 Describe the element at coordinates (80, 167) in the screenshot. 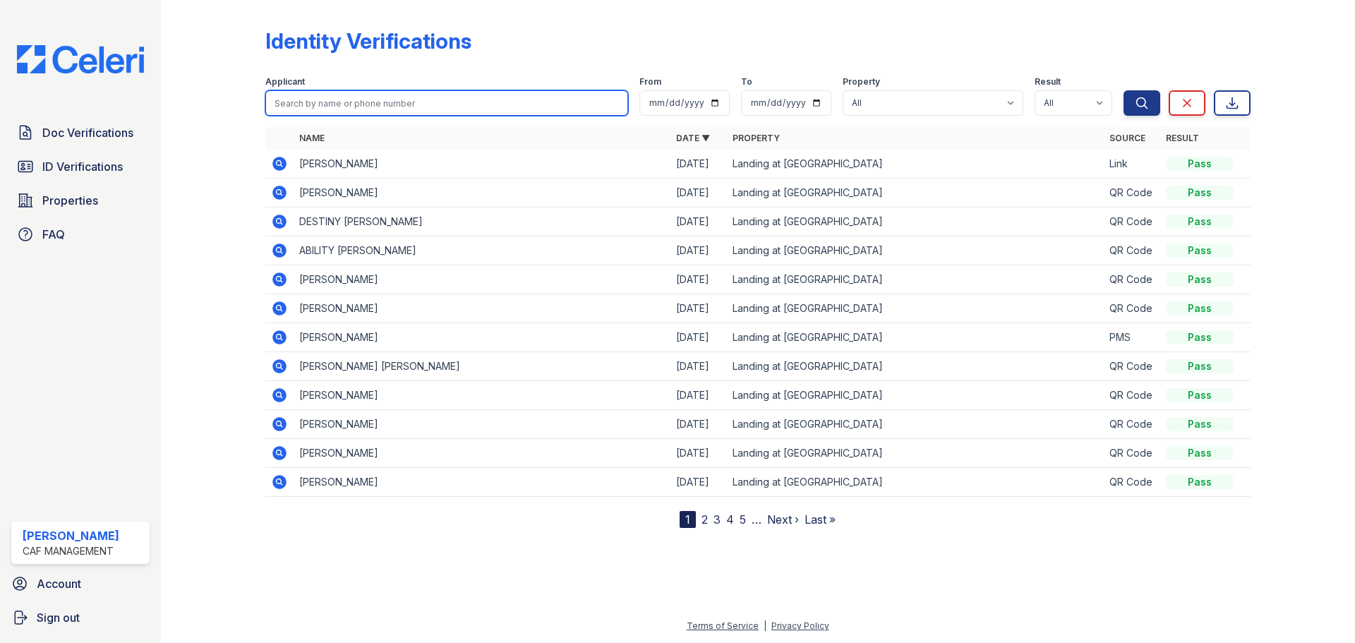

I see `a: ID Verifications` at that location.